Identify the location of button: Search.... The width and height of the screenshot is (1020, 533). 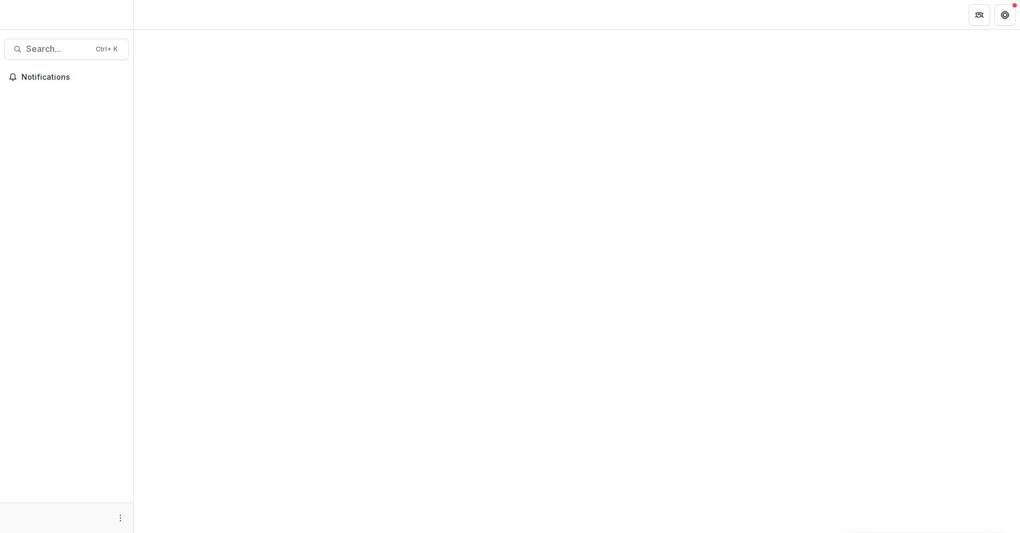
(66, 49).